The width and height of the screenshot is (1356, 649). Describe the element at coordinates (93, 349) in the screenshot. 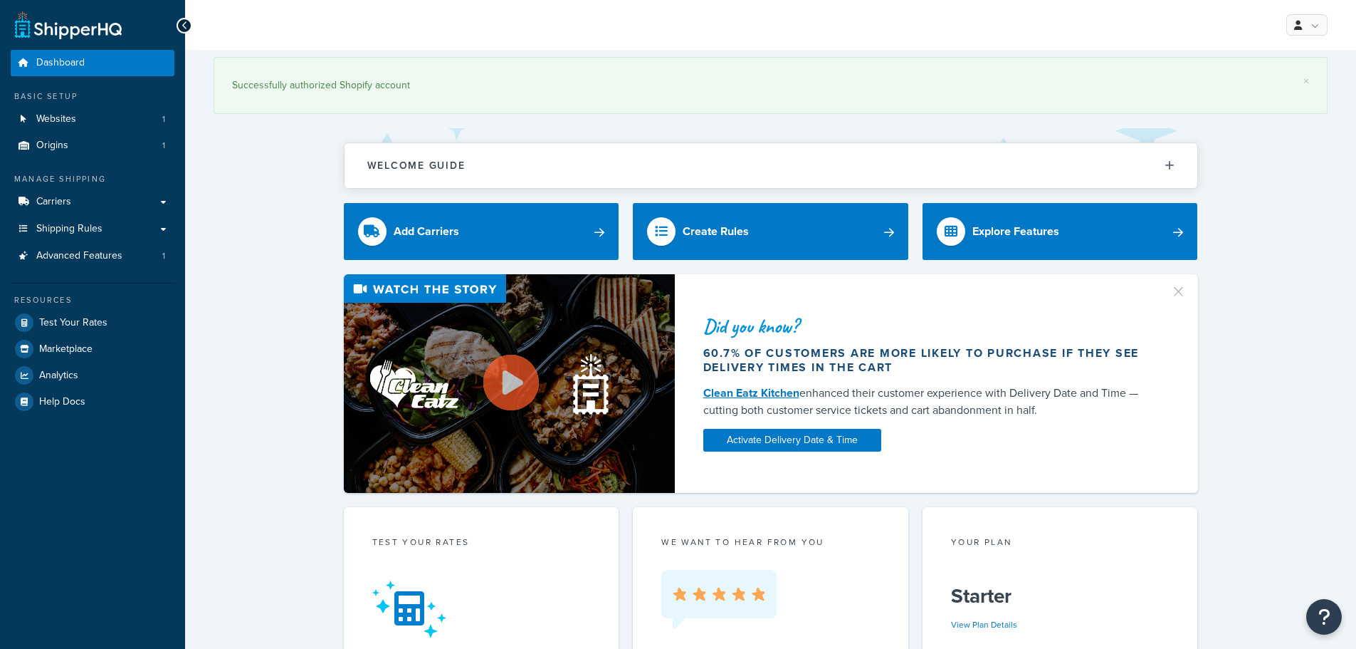

I see `li: Marketplace` at that location.